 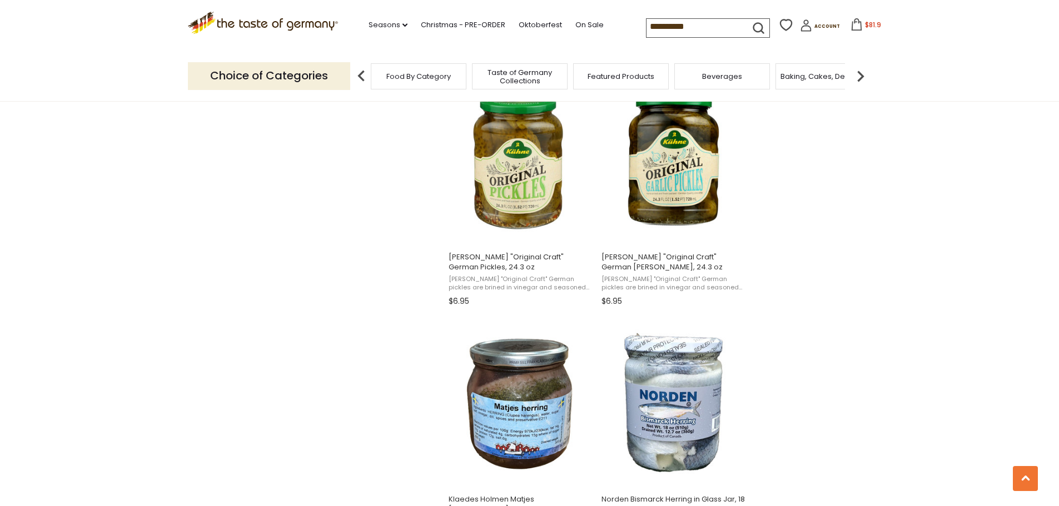 What do you see at coordinates (865, 27) in the screenshot?
I see `button: $81.9` at bounding box center [865, 27].